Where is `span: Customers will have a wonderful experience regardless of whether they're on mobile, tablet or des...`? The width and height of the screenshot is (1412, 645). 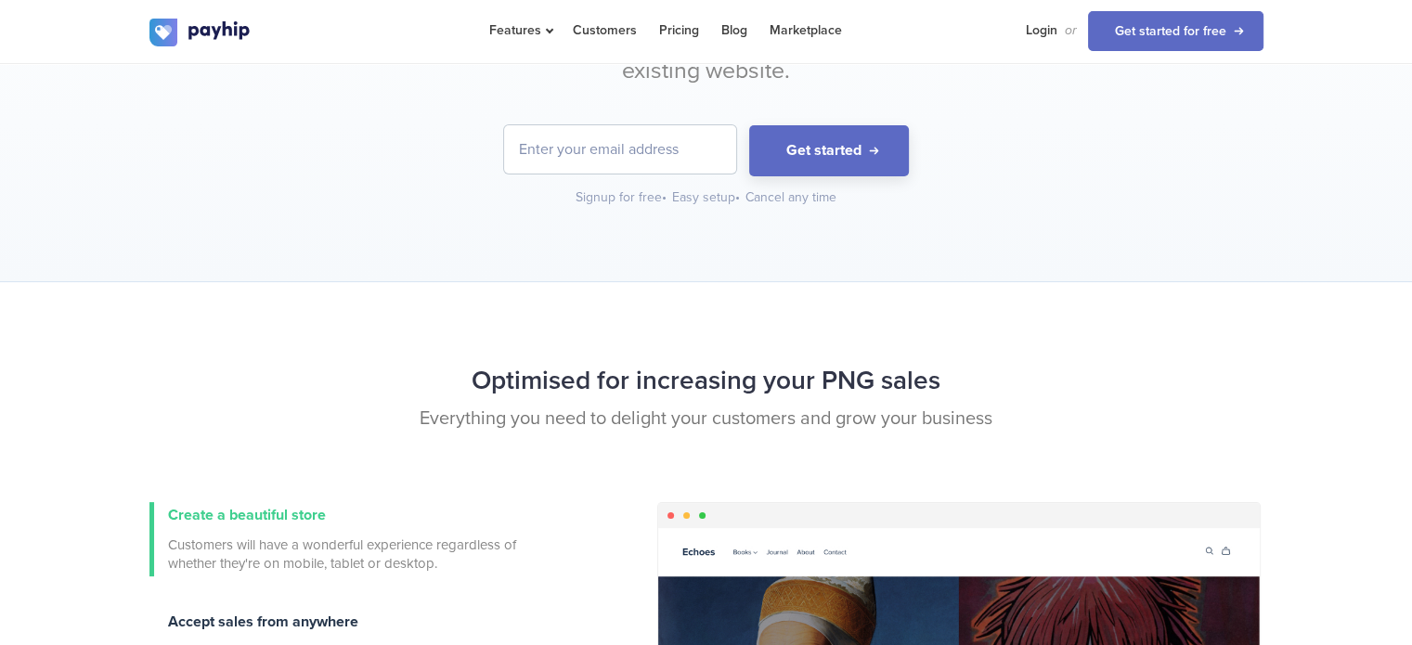
span: Customers will have a wonderful experience regardless of whether they're on mobile, tablet or des... is located at coordinates (345, 554).